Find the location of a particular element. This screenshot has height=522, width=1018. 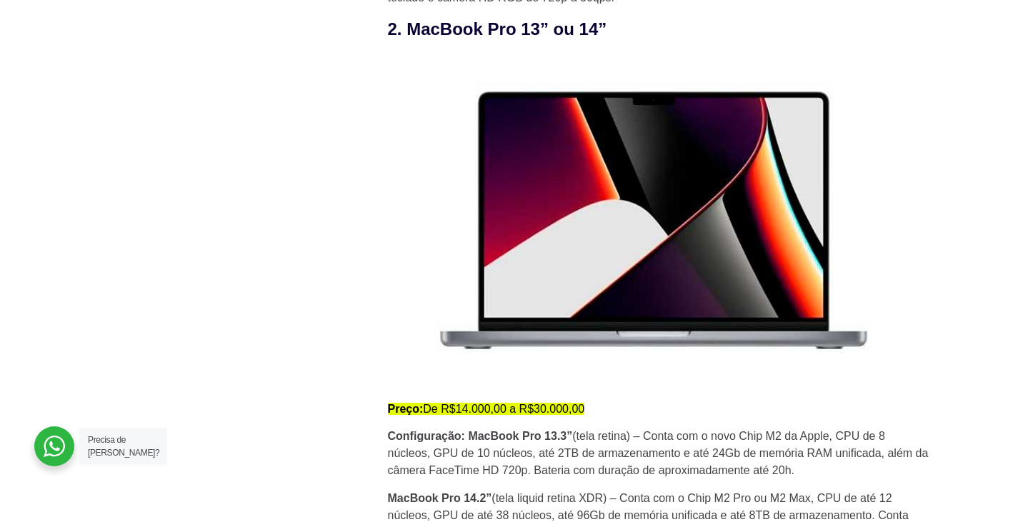

p: (tela retina) – Conta com o novo Chip M2 da Apple, CPU de 8 núcleos, GPU de 10 núcleos, até 2TB d... is located at coordinates (659, 453).